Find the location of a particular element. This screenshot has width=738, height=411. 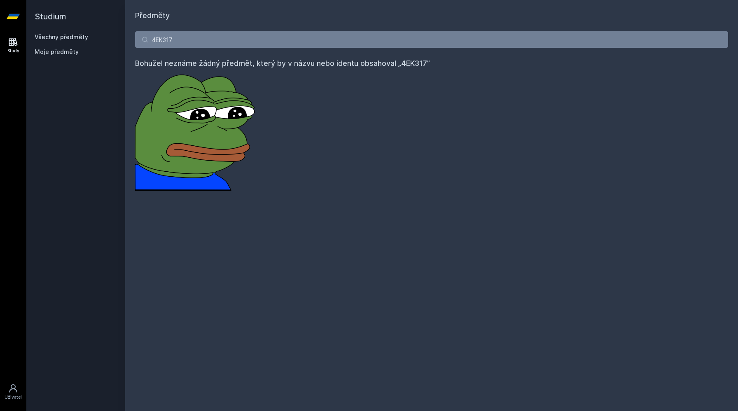

div: Study is located at coordinates (13, 51).